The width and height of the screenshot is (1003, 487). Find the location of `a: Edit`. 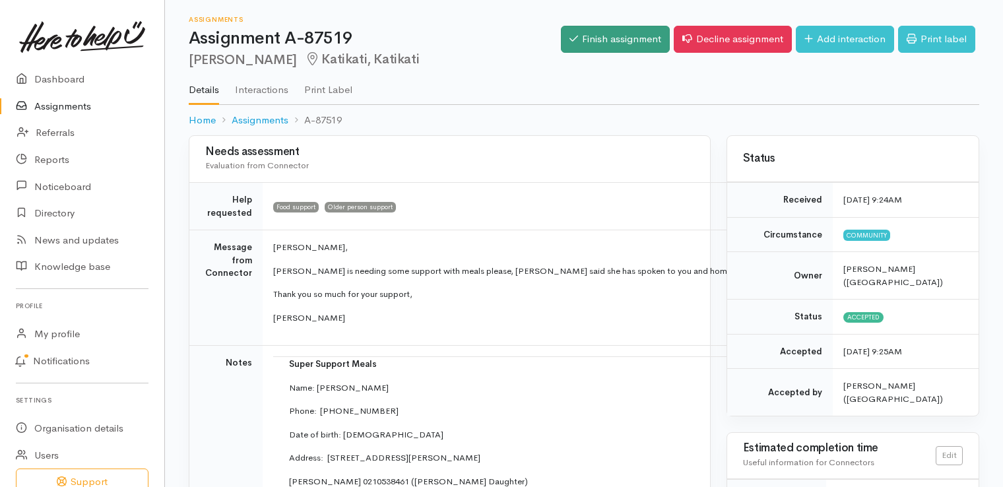

a: Edit is located at coordinates (949, 455).